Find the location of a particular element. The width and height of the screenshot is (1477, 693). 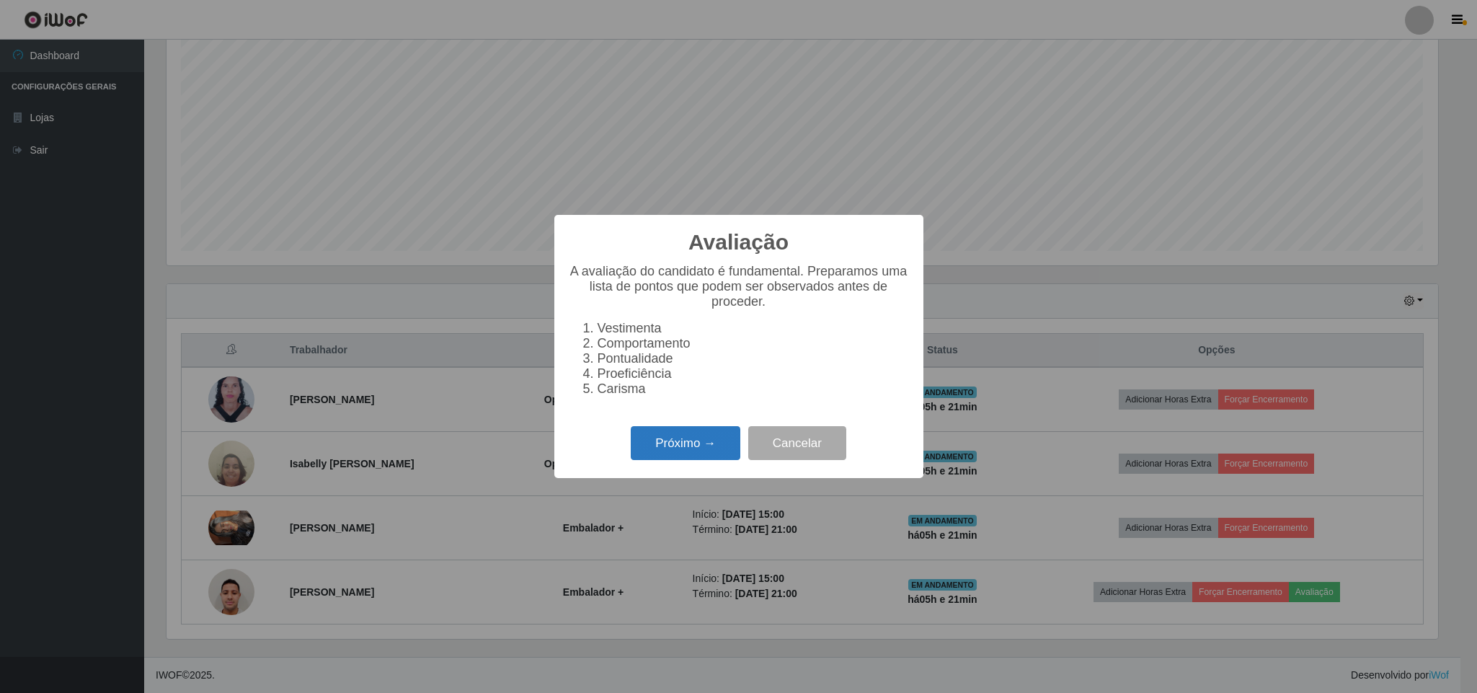

p: A avaliação do candidato é fundamental. Preparamos uma lista de pontos que podem ser observados a... is located at coordinates (739, 286).